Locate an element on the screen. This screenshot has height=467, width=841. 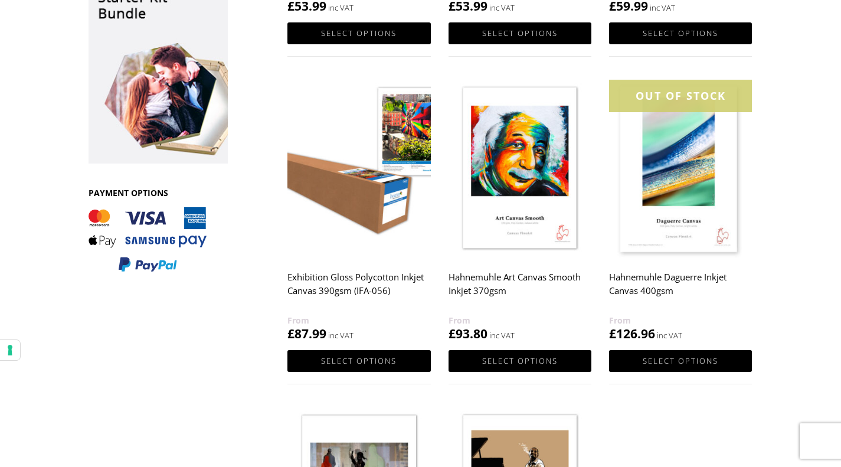
a: Select options for “Hahnemuhle Daguerre Inkjet Canvas 400gsm” is located at coordinates (681, 361).